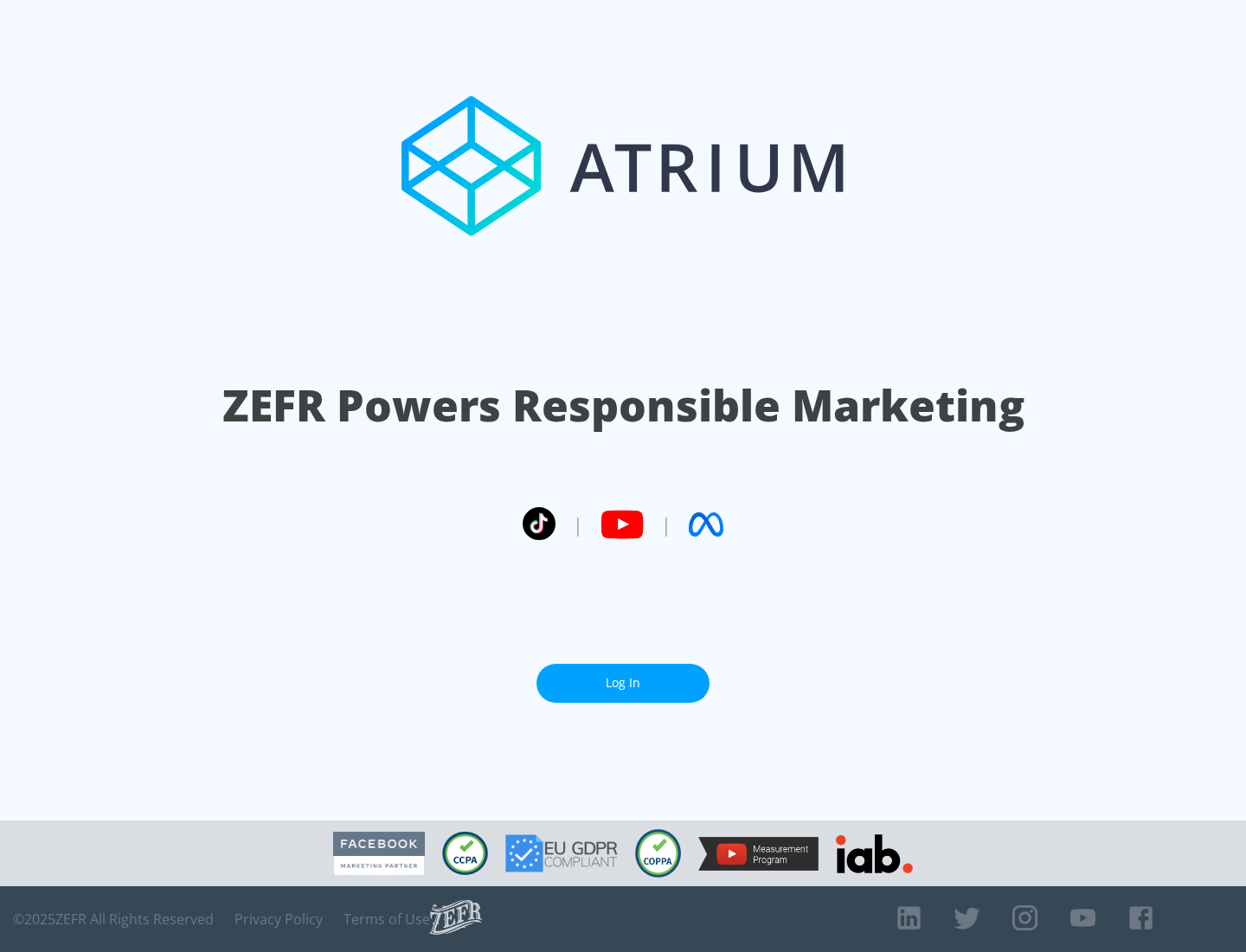 Image resolution: width=1246 pixels, height=952 pixels. What do you see at coordinates (278, 919) in the screenshot?
I see `a: Privacy Policy` at bounding box center [278, 919].